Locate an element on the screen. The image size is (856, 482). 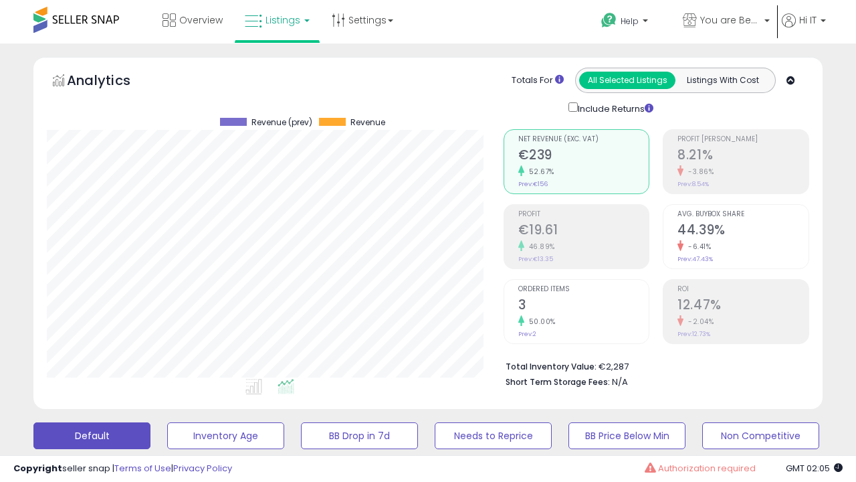
button: BB Price Below Min is located at coordinates (627, 435).